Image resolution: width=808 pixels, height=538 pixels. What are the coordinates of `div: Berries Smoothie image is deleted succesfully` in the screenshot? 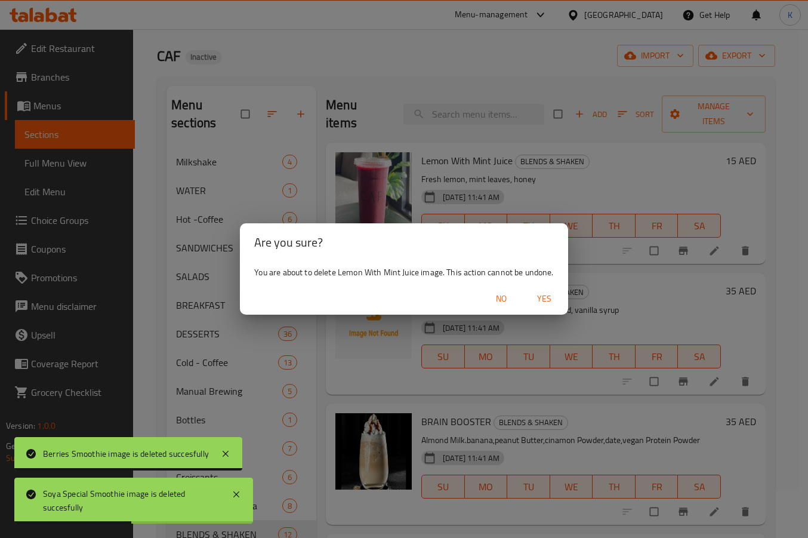 It's located at (126, 454).